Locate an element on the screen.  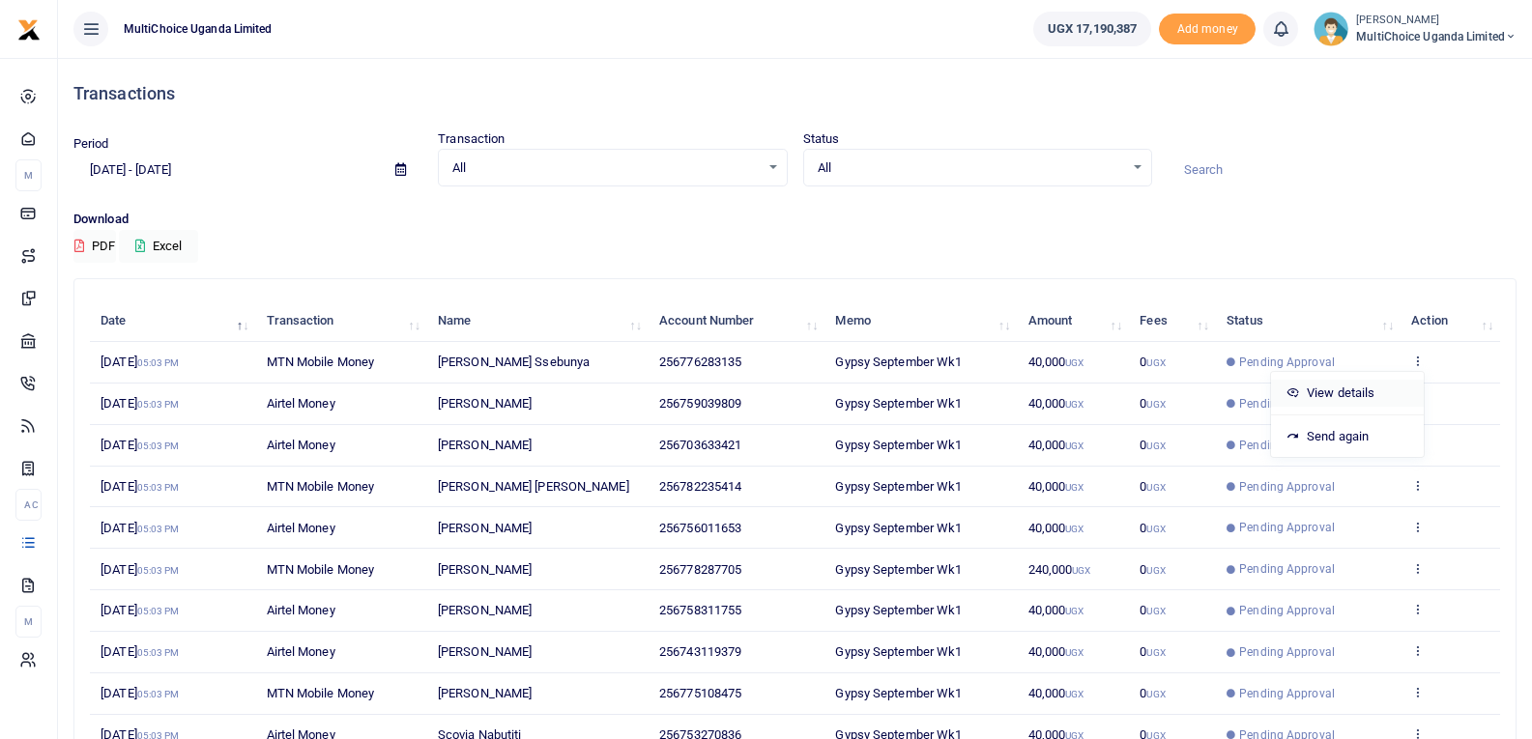
th: Action: activate to sort column ascending is located at coordinates (1450, 321).